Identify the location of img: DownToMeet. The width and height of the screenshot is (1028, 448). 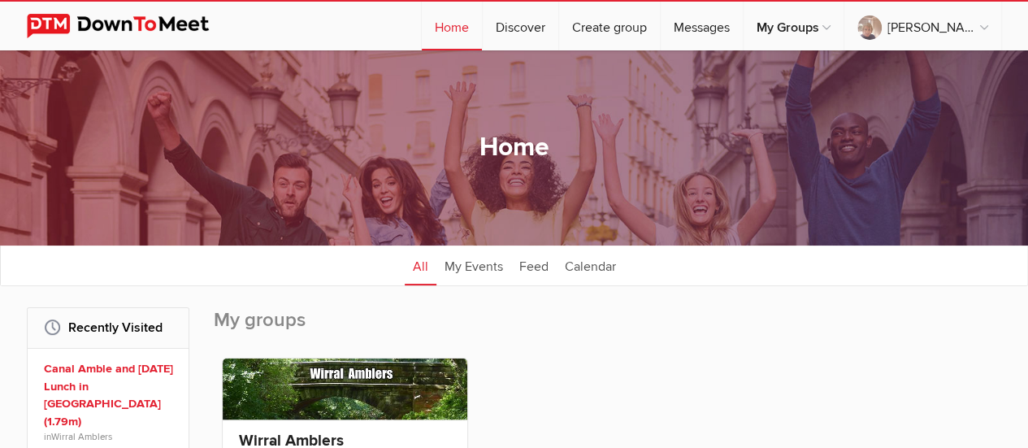
(130, 26).